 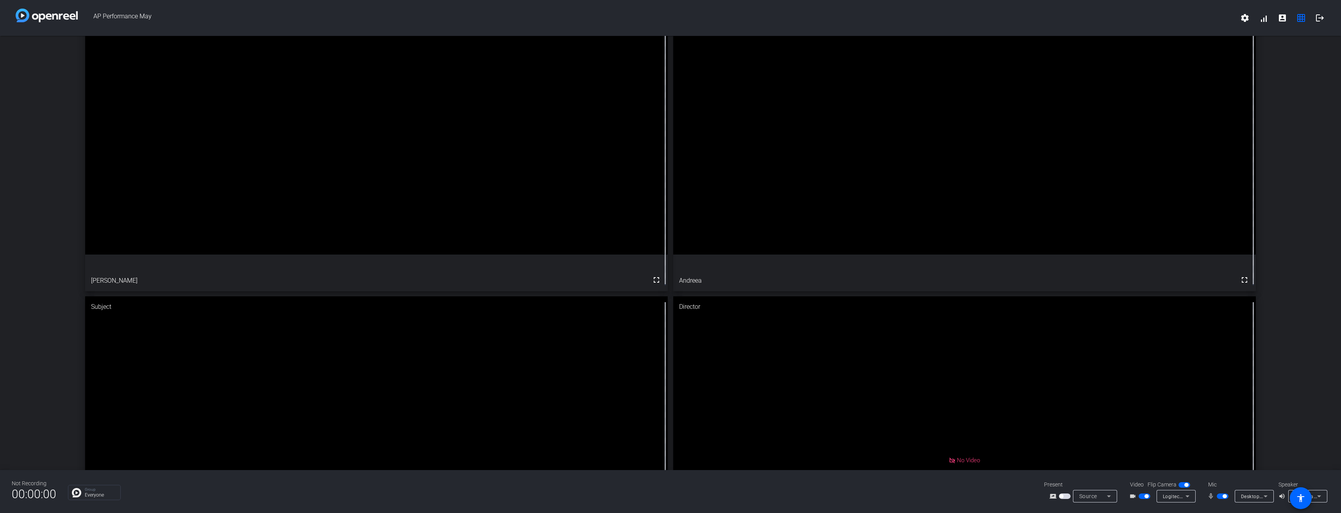 I want to click on div: Director, so click(x=964, y=307).